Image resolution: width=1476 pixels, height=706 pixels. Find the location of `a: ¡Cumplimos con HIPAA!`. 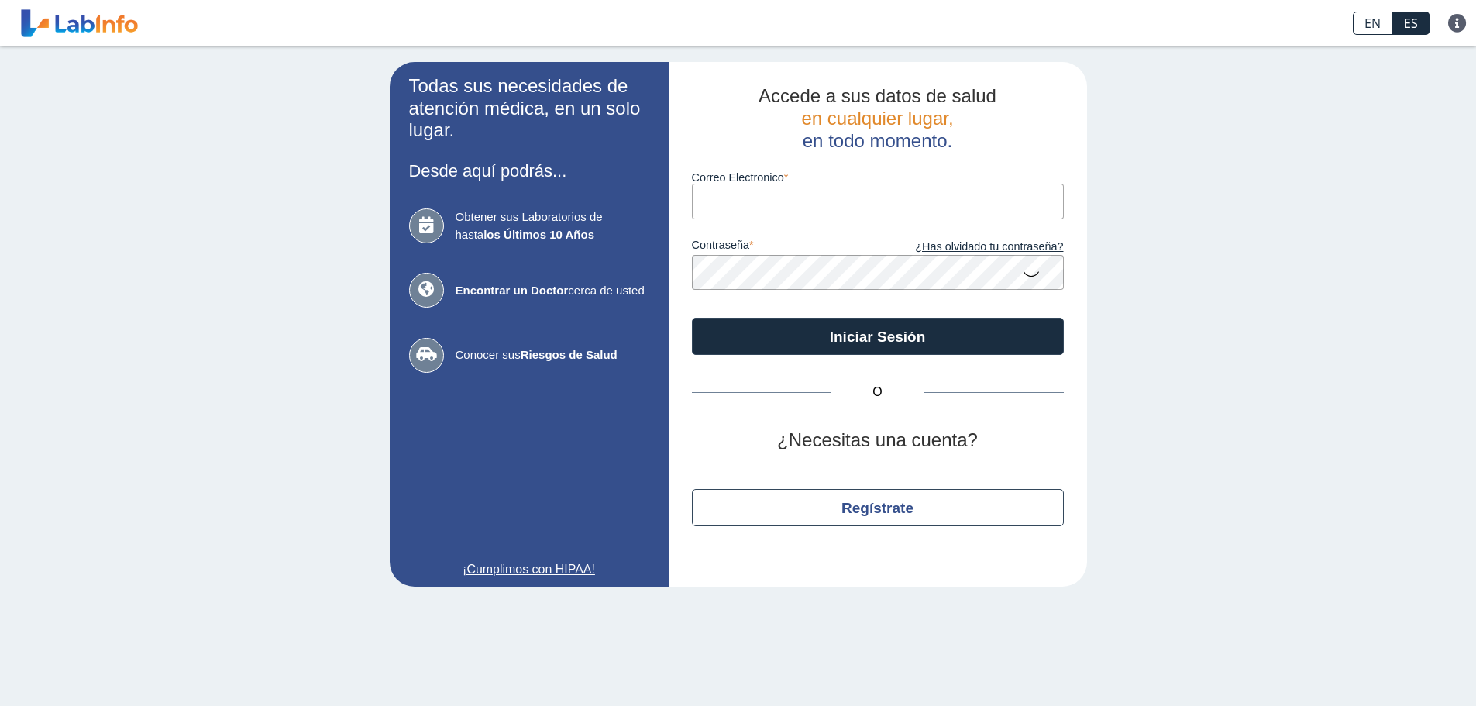

a: ¡Cumplimos con HIPAA! is located at coordinates (529, 569).